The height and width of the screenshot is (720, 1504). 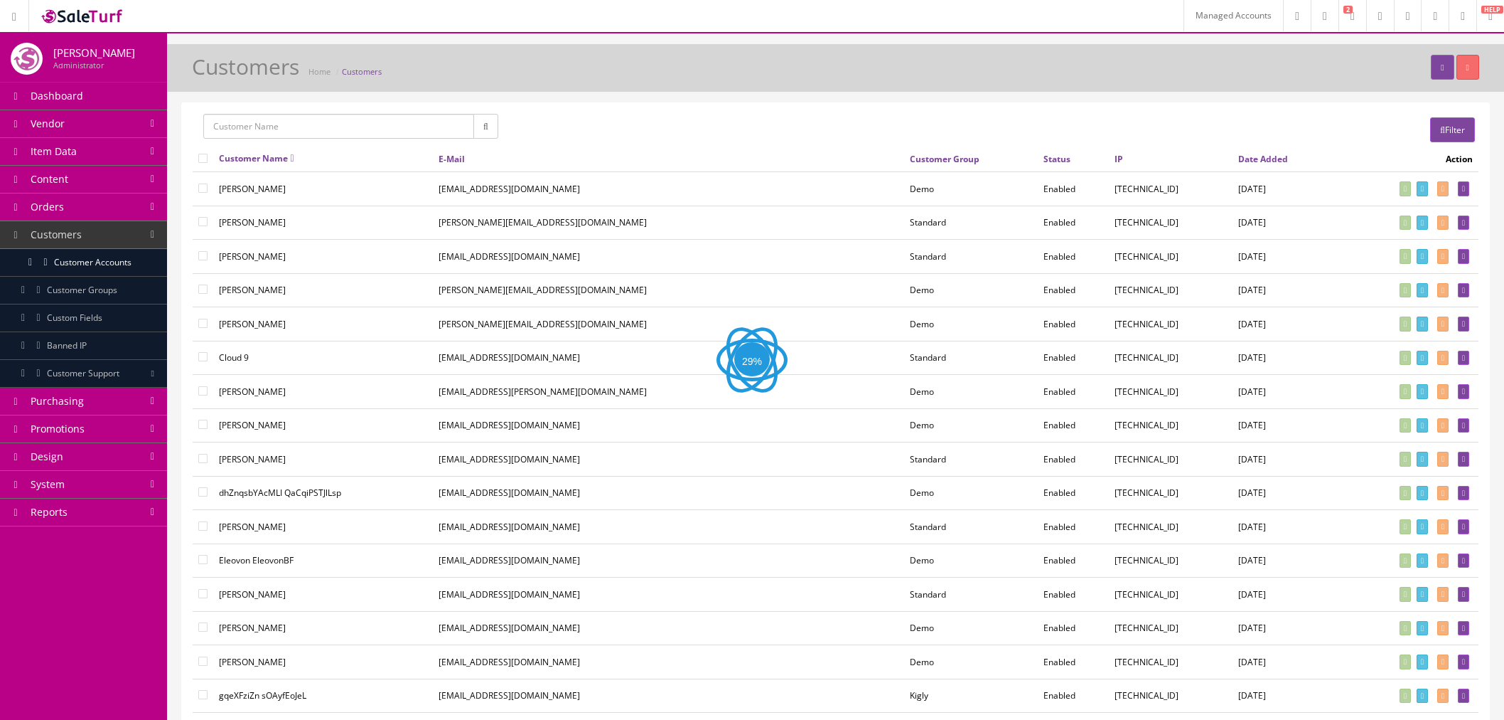 I want to click on td: Cloud 9, so click(x=323, y=358).